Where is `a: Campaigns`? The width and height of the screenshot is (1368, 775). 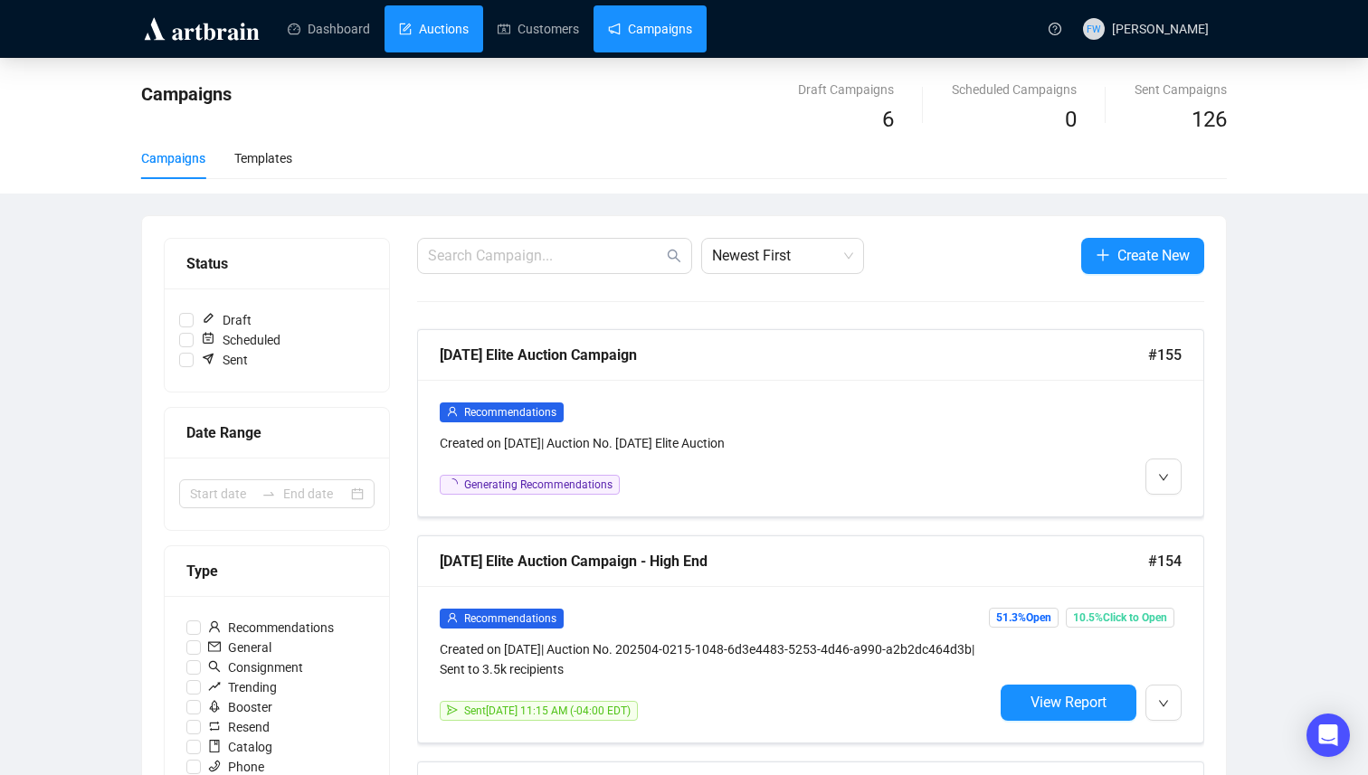 a: Campaigns is located at coordinates (649, 29).